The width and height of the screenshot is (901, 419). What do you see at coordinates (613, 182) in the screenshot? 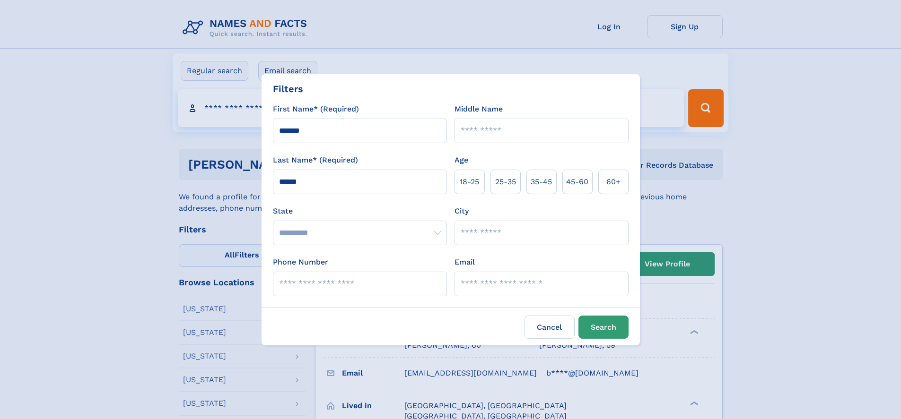
I see `span: 60+` at bounding box center [613, 182].